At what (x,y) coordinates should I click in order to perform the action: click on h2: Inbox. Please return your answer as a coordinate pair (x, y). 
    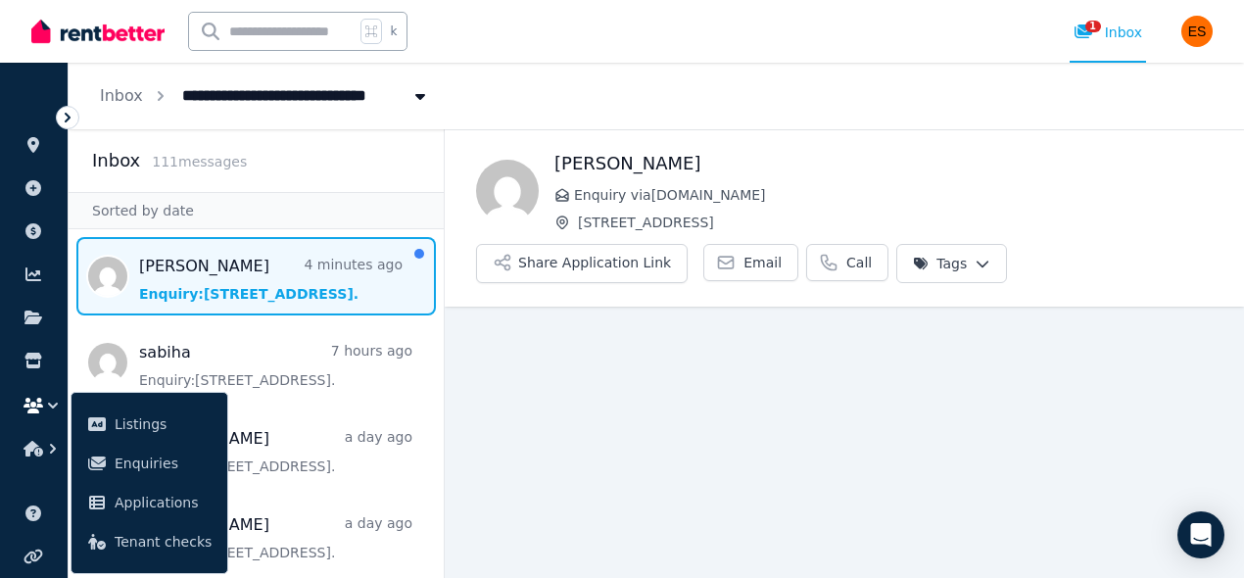
    Looking at the image, I should click on (116, 161).